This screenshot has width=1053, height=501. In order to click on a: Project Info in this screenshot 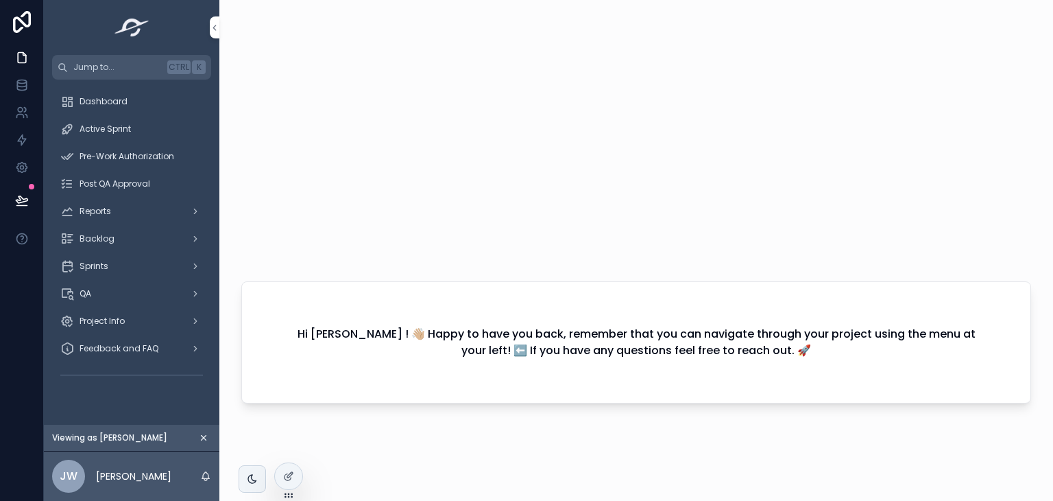, I will do `click(132, 321)`.